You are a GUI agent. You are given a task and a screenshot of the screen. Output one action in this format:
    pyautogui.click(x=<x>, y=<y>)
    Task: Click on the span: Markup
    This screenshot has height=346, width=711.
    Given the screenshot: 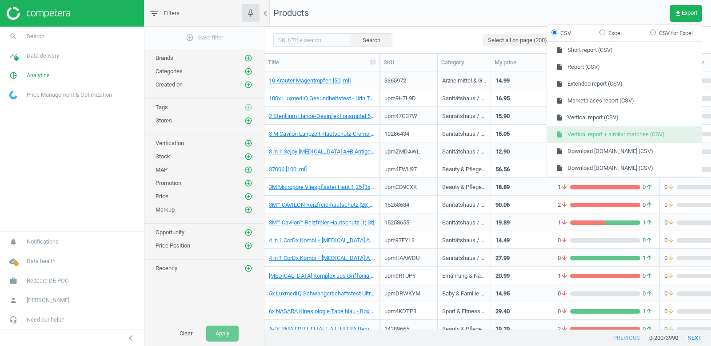 What is the action you would take?
    pyautogui.click(x=165, y=210)
    